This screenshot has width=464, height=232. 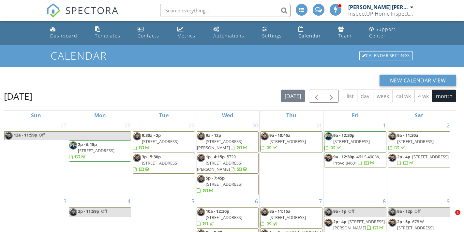 I want to click on img: The Best Home Inspection Software - Spectora, so click(x=54, y=10).